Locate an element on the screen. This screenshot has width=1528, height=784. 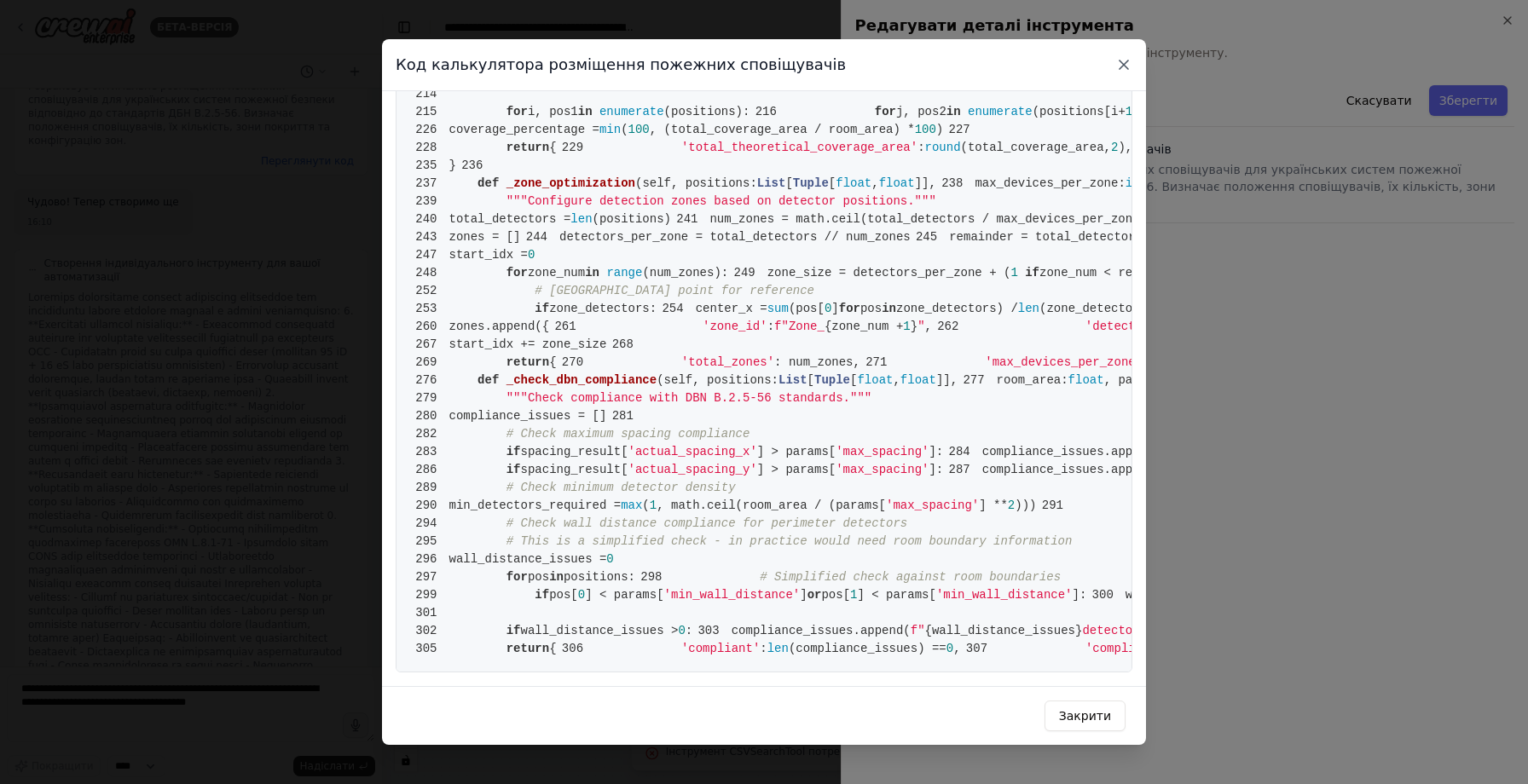
span: 'total_zones' is located at coordinates (727, 362).